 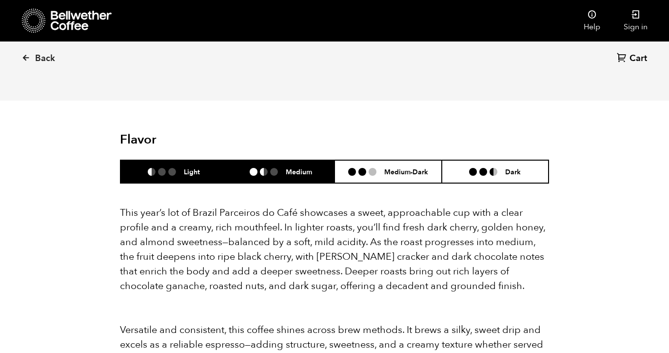 I want to click on a: Cart, so click(x=633, y=59).